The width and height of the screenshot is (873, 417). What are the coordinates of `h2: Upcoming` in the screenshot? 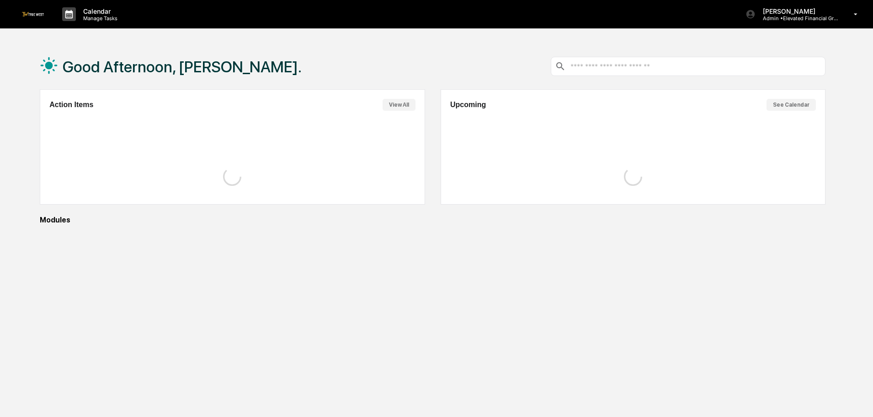 It's located at (468, 105).